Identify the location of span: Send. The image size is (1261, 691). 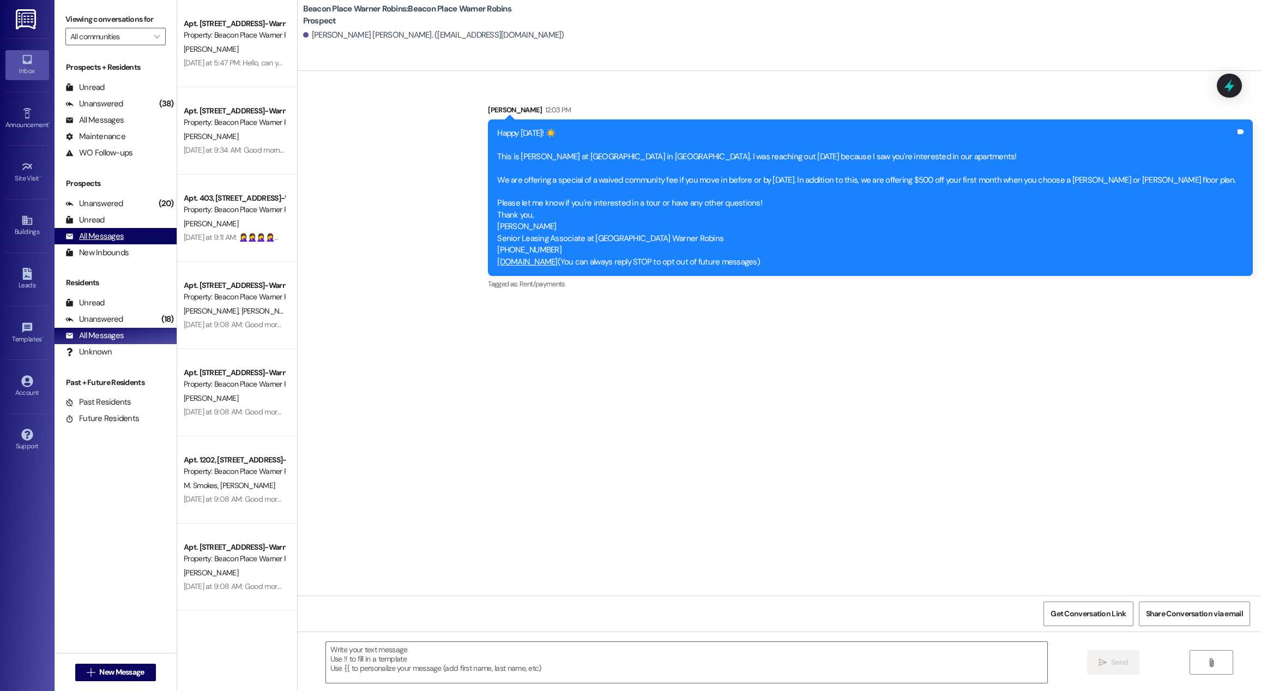
(1119, 662).